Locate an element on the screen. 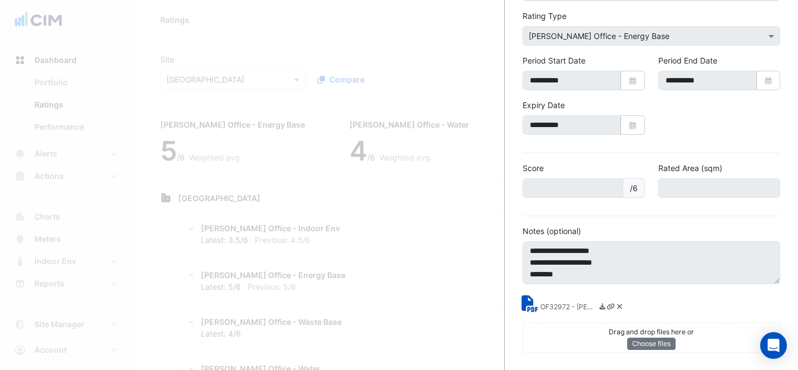 The width and height of the screenshot is (798, 370). button: Choose files is located at coordinates (651, 343).